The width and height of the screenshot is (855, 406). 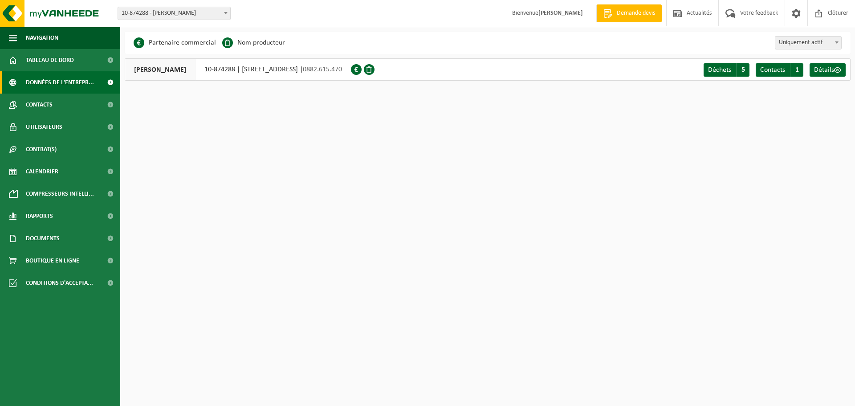 I want to click on span: Calendrier, so click(x=42, y=171).